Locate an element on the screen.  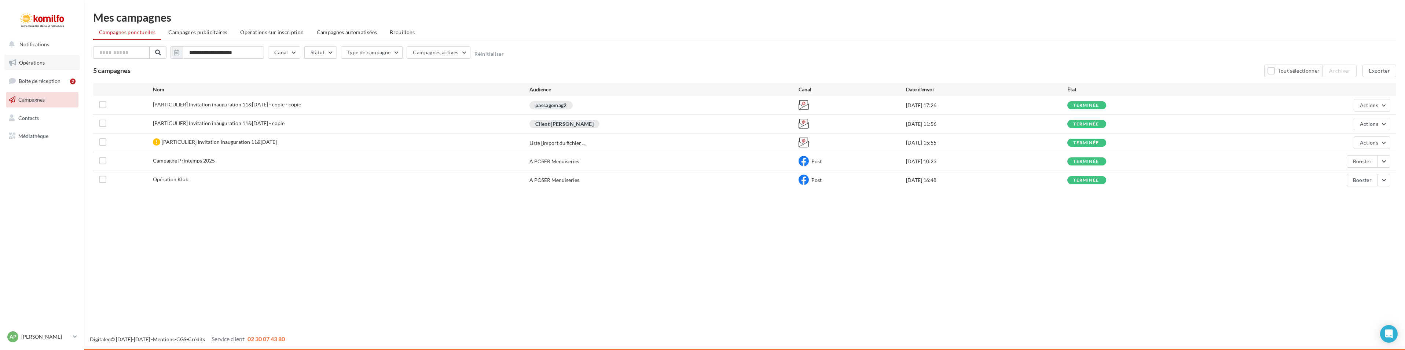
span: 5 campagnes is located at coordinates (112, 70).